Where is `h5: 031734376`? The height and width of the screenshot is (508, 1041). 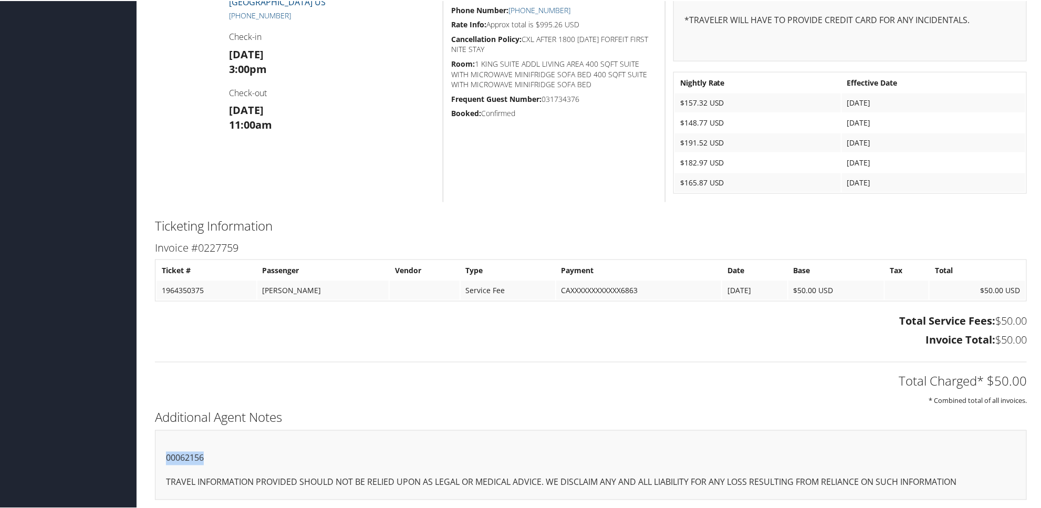 h5: 031734376 is located at coordinates (554, 98).